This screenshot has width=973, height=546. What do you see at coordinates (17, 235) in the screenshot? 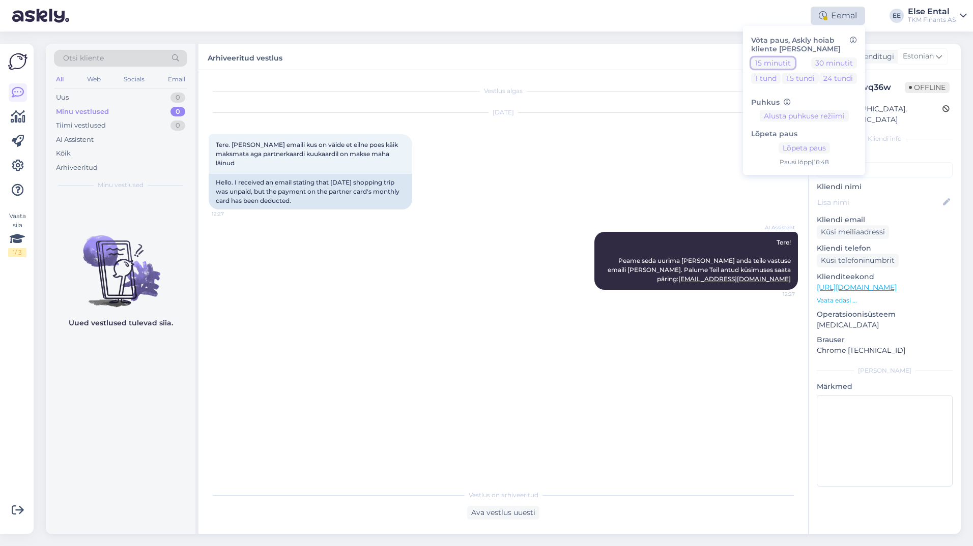
I see `div: Vaata siia` at bounding box center [17, 235].